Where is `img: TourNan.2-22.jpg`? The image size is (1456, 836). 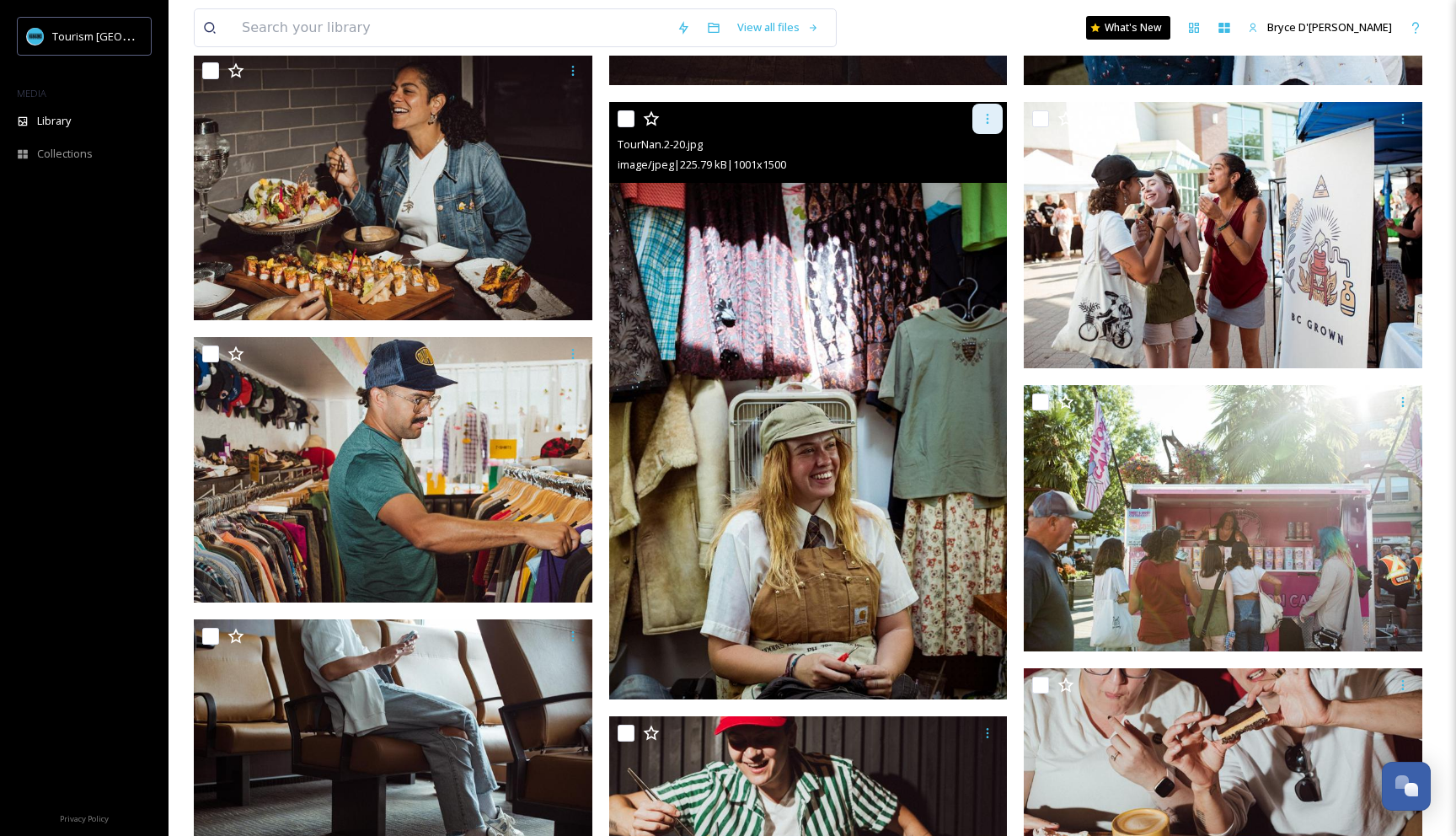 img: TourNan.2-22.jpg is located at coordinates (1222, 235).